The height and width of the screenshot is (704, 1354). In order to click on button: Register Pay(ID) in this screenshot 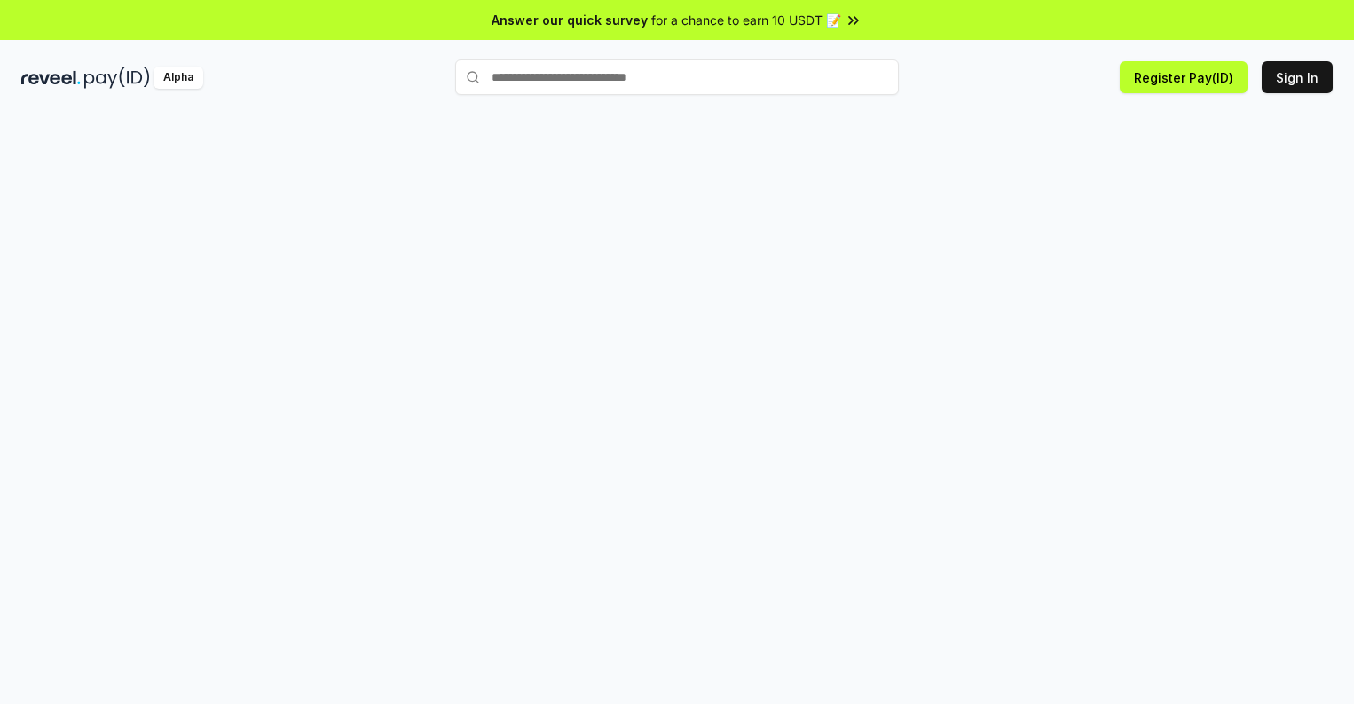, I will do `click(1184, 77)`.